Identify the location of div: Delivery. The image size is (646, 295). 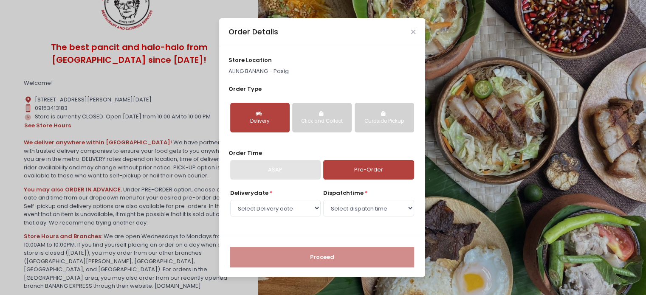
(260, 121).